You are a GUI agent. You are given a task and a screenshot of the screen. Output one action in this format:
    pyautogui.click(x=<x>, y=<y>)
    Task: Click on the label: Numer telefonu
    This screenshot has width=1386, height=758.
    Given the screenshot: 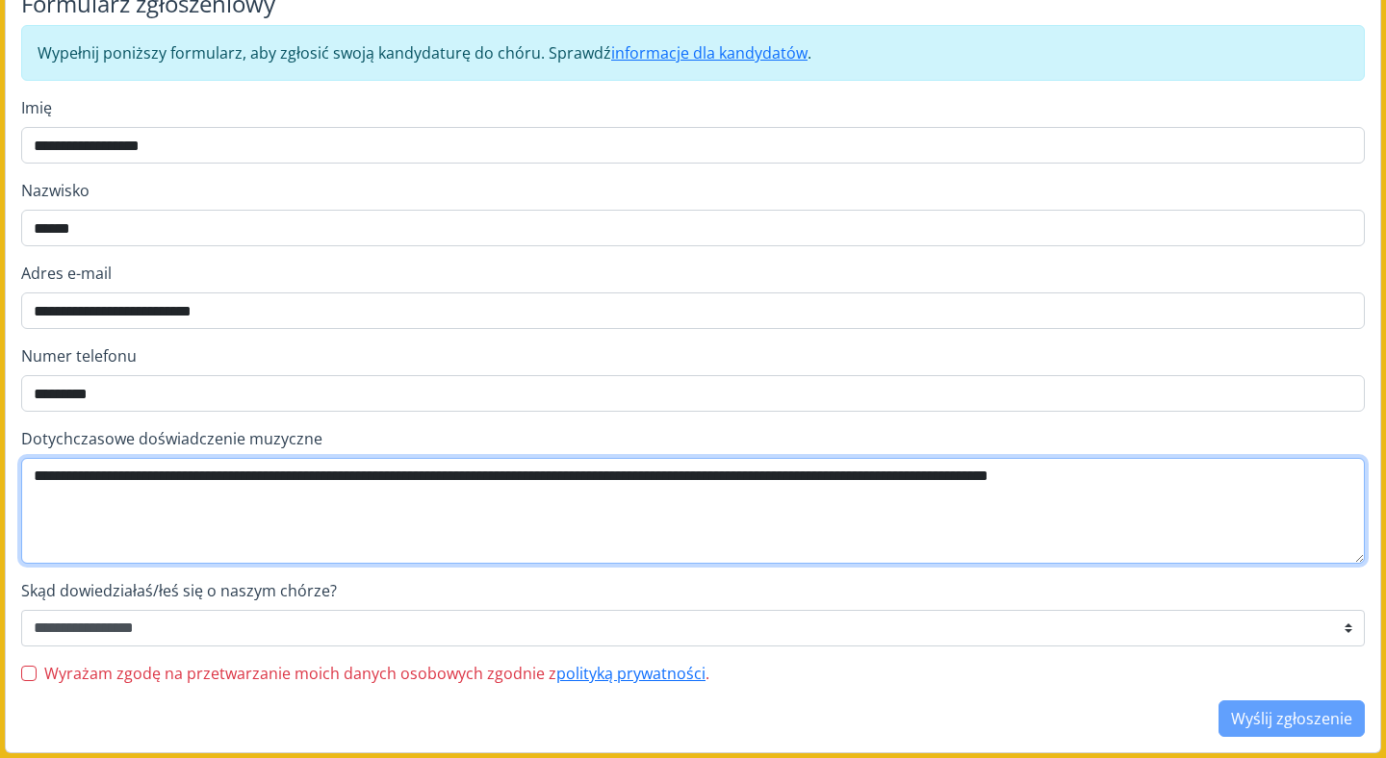 What is the action you would take?
    pyautogui.click(x=693, y=356)
    